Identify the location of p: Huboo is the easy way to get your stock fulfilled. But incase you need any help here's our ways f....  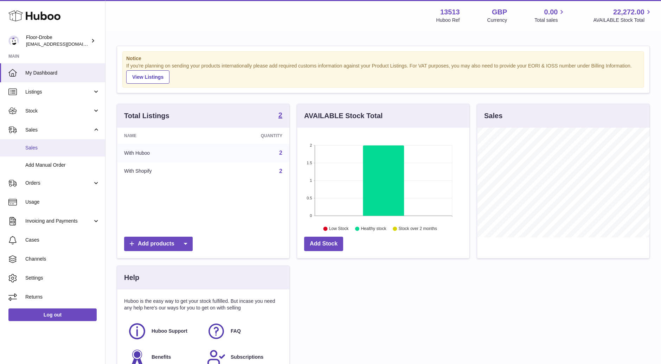
(203, 304).